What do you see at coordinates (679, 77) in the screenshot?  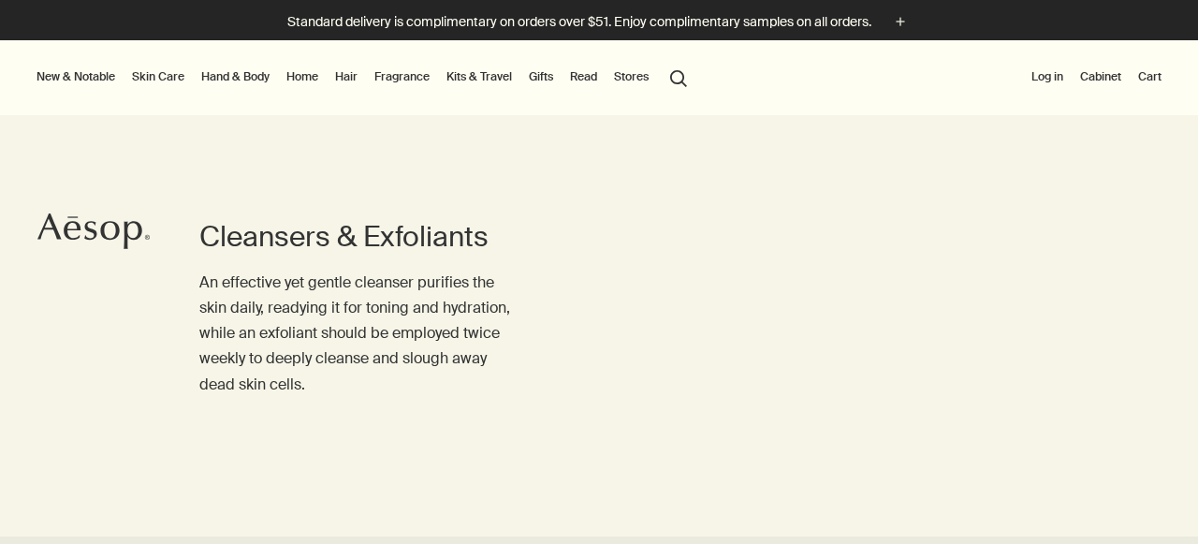 I see `button: Open search` at bounding box center [679, 77].